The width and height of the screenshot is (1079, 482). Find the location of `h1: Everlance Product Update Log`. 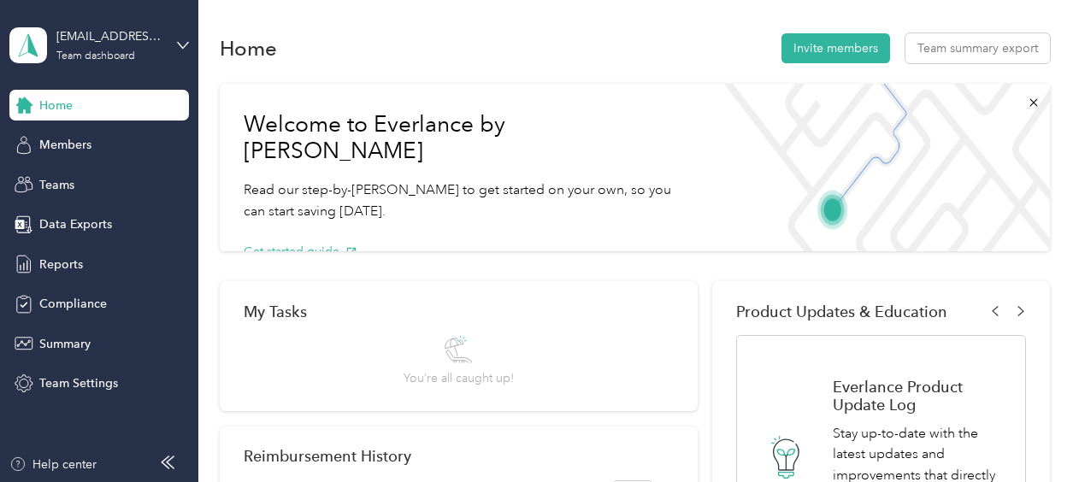

h1: Everlance Product Update Log is located at coordinates (919, 396).